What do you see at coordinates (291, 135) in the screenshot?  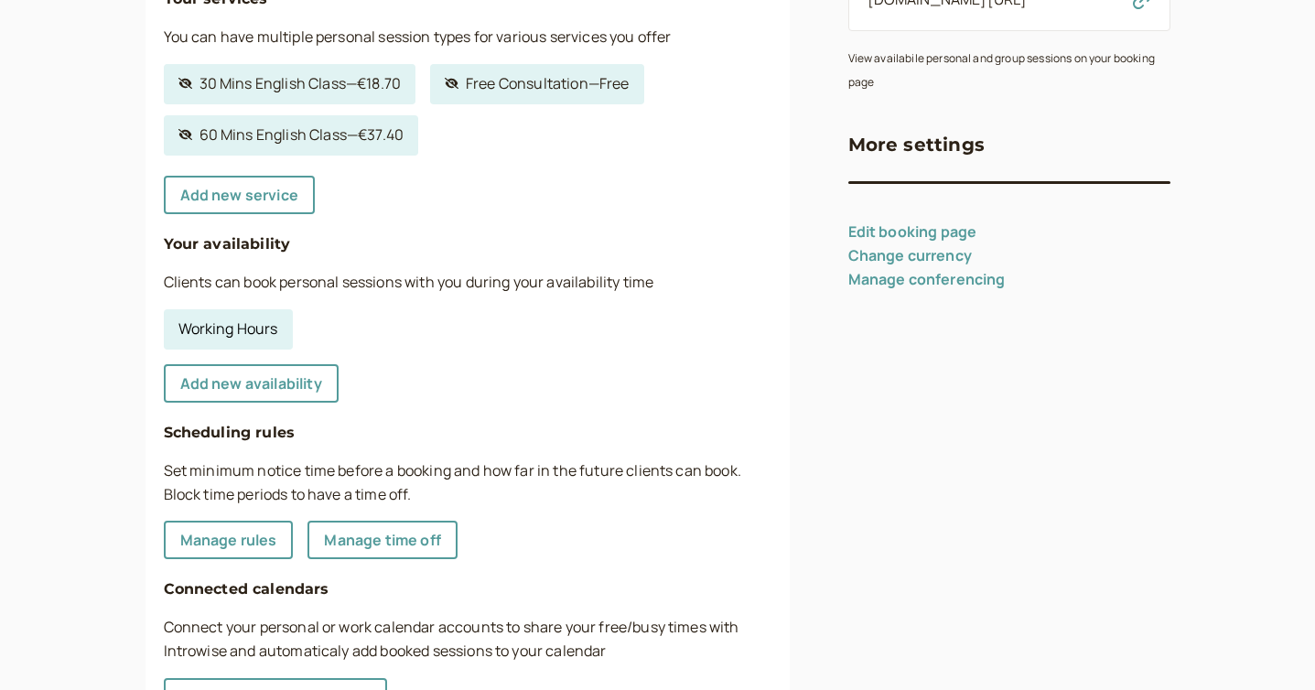 I see `a: 60 Mins English Class—€37.40` at bounding box center [291, 135].